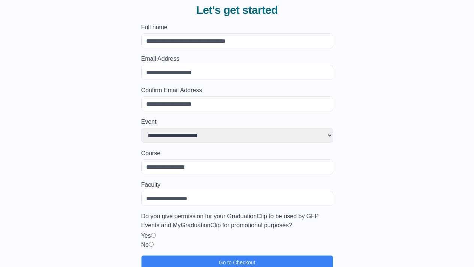  Describe the element at coordinates (146, 235) in the screenshot. I see `label: Yes` at that location.